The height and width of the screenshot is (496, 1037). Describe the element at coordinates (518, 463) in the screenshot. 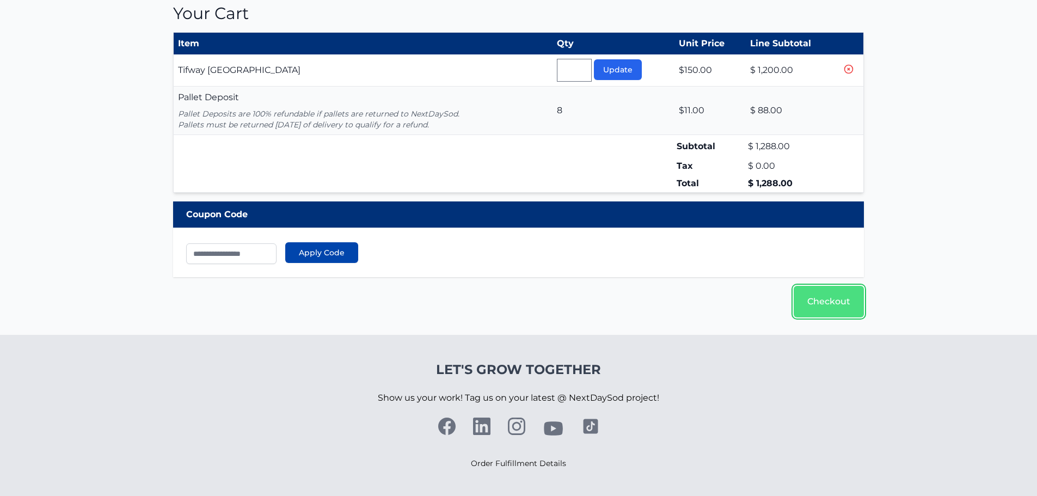

I see `a: Order Fulfillment Details` at that location.